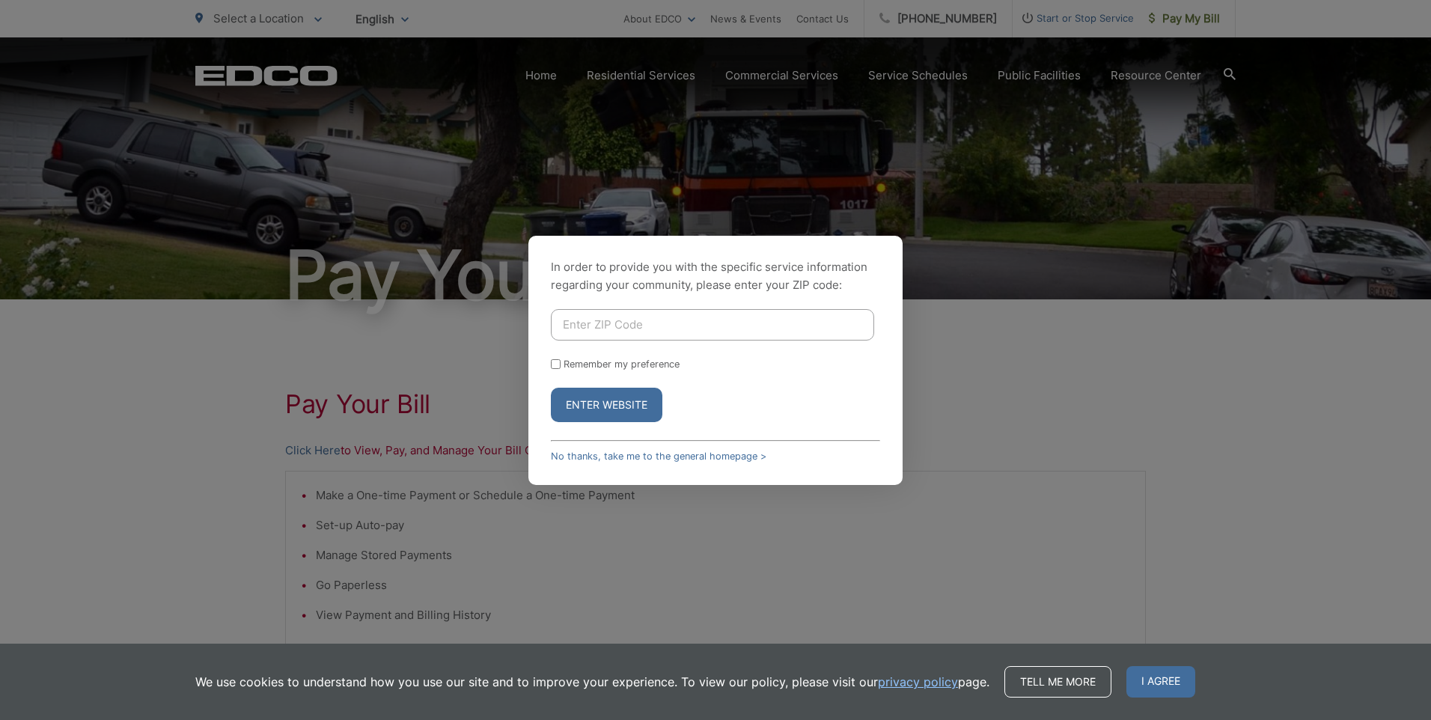  I want to click on span: I agree, so click(1161, 682).